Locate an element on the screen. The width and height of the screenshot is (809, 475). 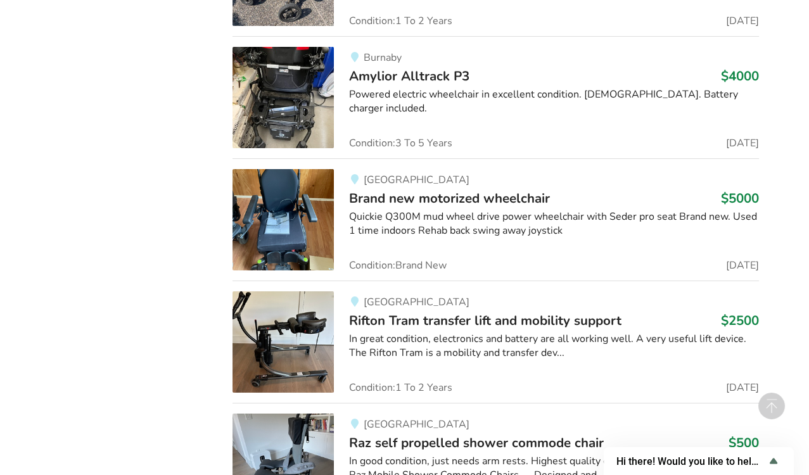
h3: $5000 is located at coordinates (740, 198).